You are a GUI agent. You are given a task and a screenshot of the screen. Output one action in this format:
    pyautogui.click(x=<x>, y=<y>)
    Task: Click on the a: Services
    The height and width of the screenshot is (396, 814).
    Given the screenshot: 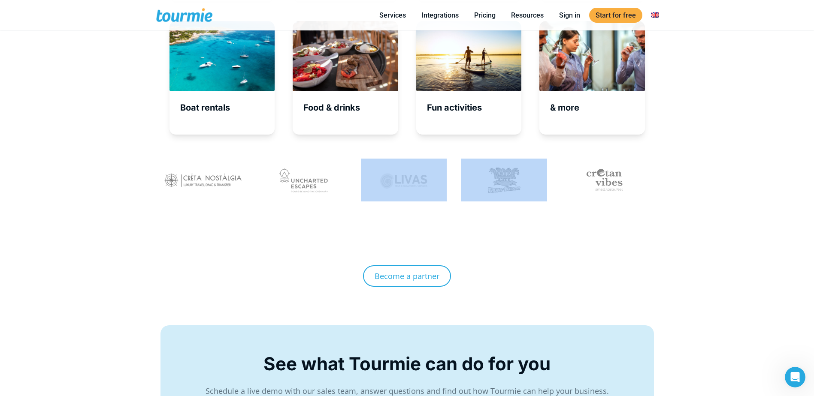 What is the action you would take?
    pyautogui.click(x=392, y=15)
    